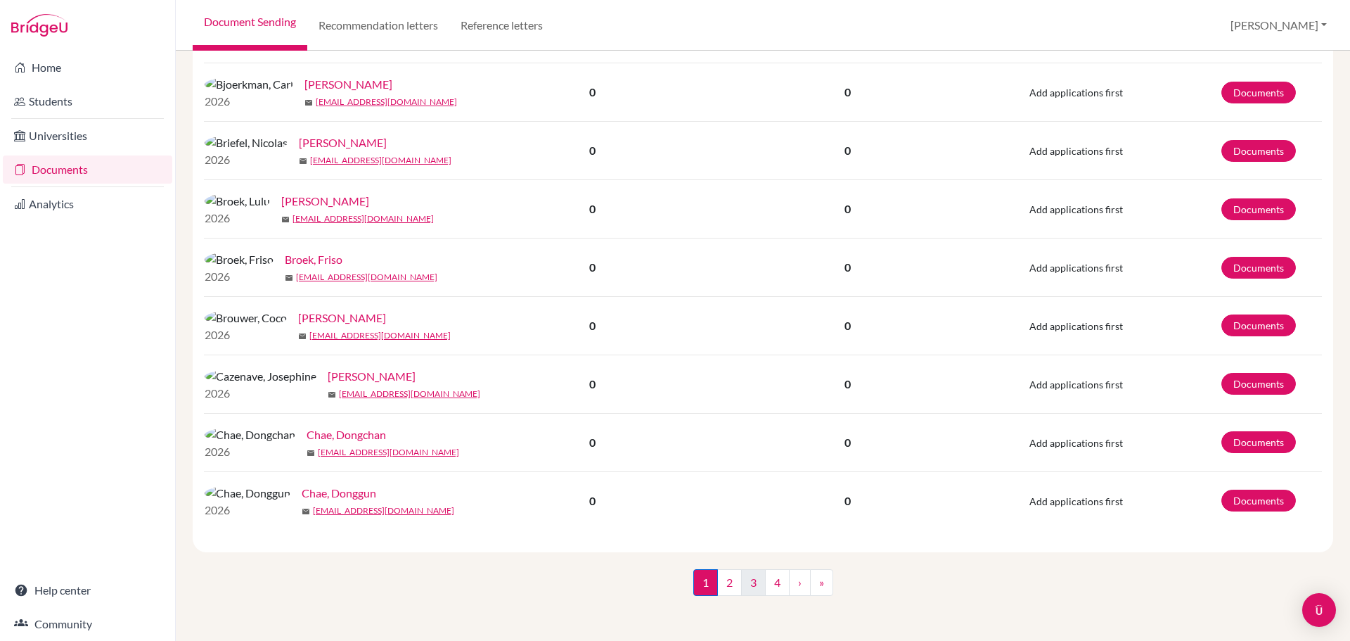 This screenshot has width=1350, height=641. I want to click on img: Cazenave, Josephine, so click(260, 376).